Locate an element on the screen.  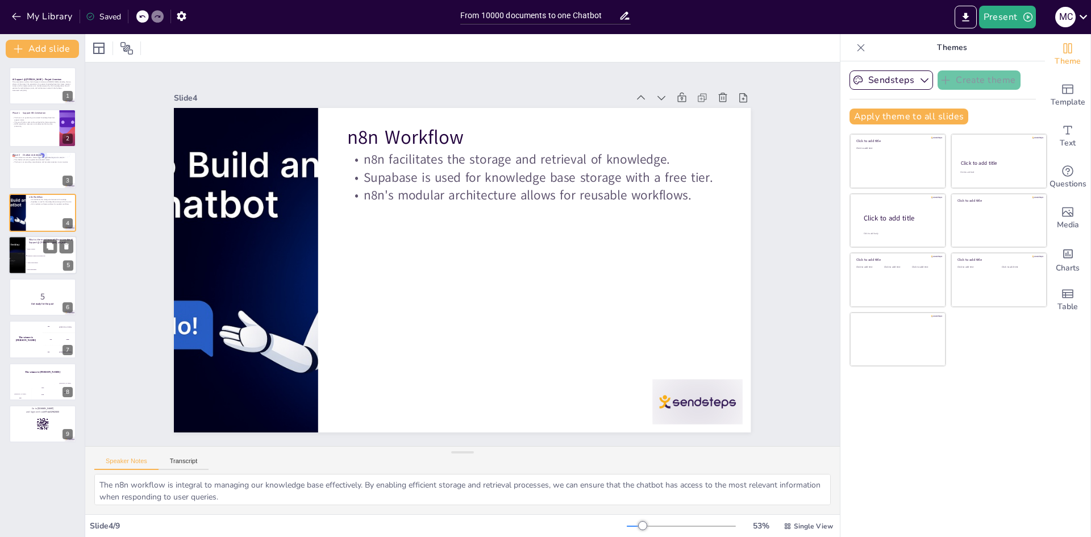
span: Charts is located at coordinates (1068, 268).